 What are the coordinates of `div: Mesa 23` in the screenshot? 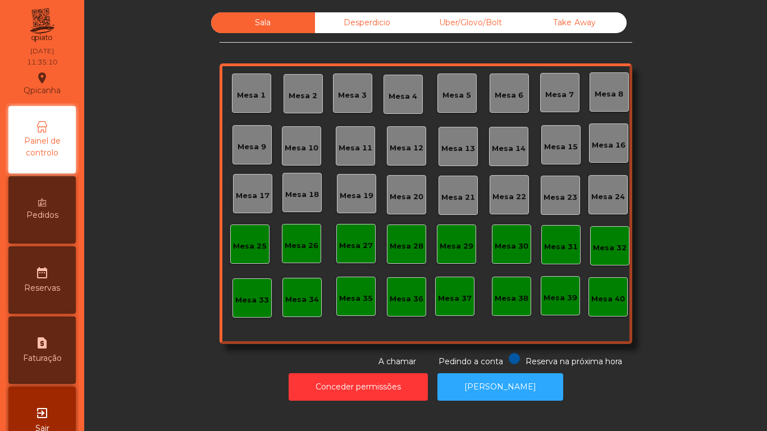 It's located at (560, 198).